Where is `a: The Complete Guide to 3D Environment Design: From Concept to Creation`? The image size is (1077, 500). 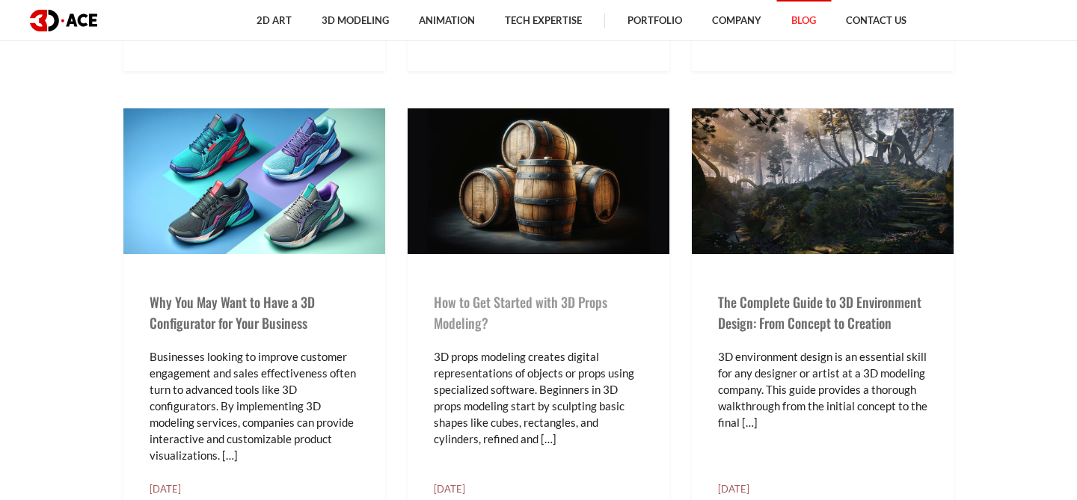 a: The Complete Guide to 3D Environment Design: From Concept to Creation is located at coordinates (820, 313).